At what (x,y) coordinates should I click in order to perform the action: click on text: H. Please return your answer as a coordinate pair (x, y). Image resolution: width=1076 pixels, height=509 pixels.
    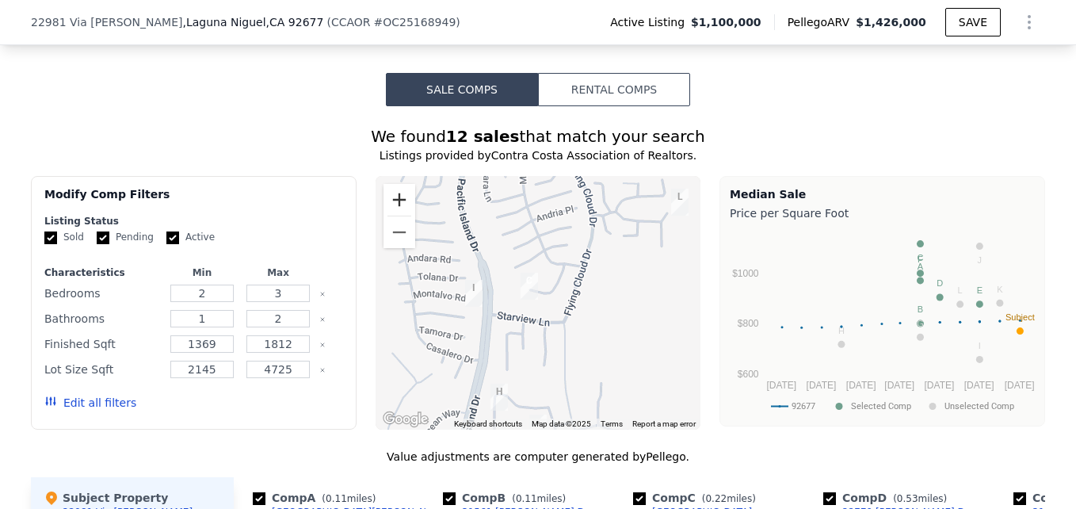
    Looking at the image, I should click on (841, 330).